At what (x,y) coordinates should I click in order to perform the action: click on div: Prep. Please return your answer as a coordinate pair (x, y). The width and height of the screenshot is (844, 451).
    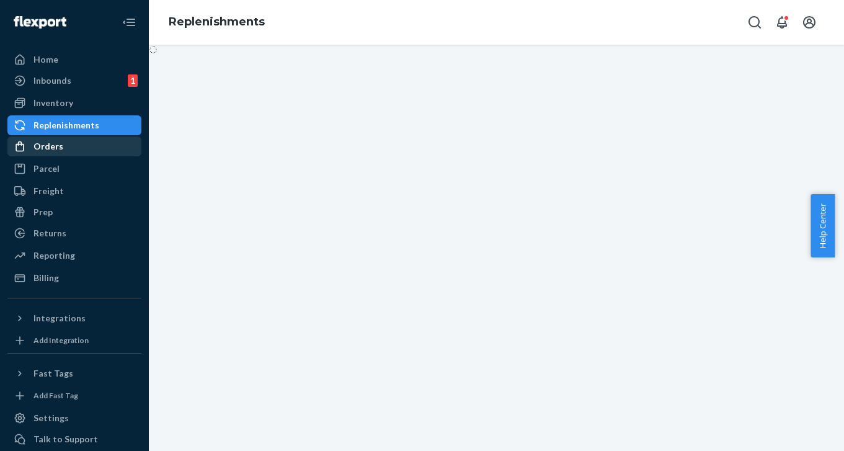
    Looking at the image, I should click on (43, 212).